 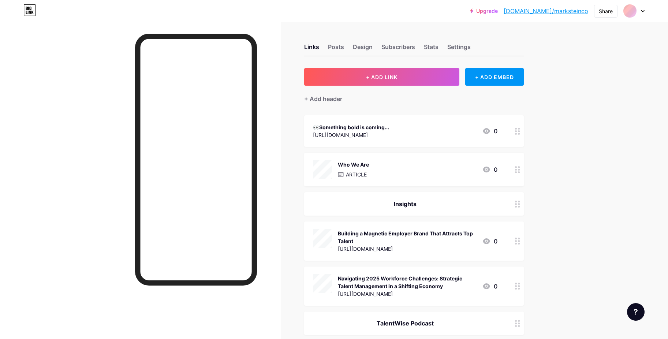 What do you see at coordinates (431, 49) in the screenshot?
I see `div: Stats` at bounding box center [431, 49].